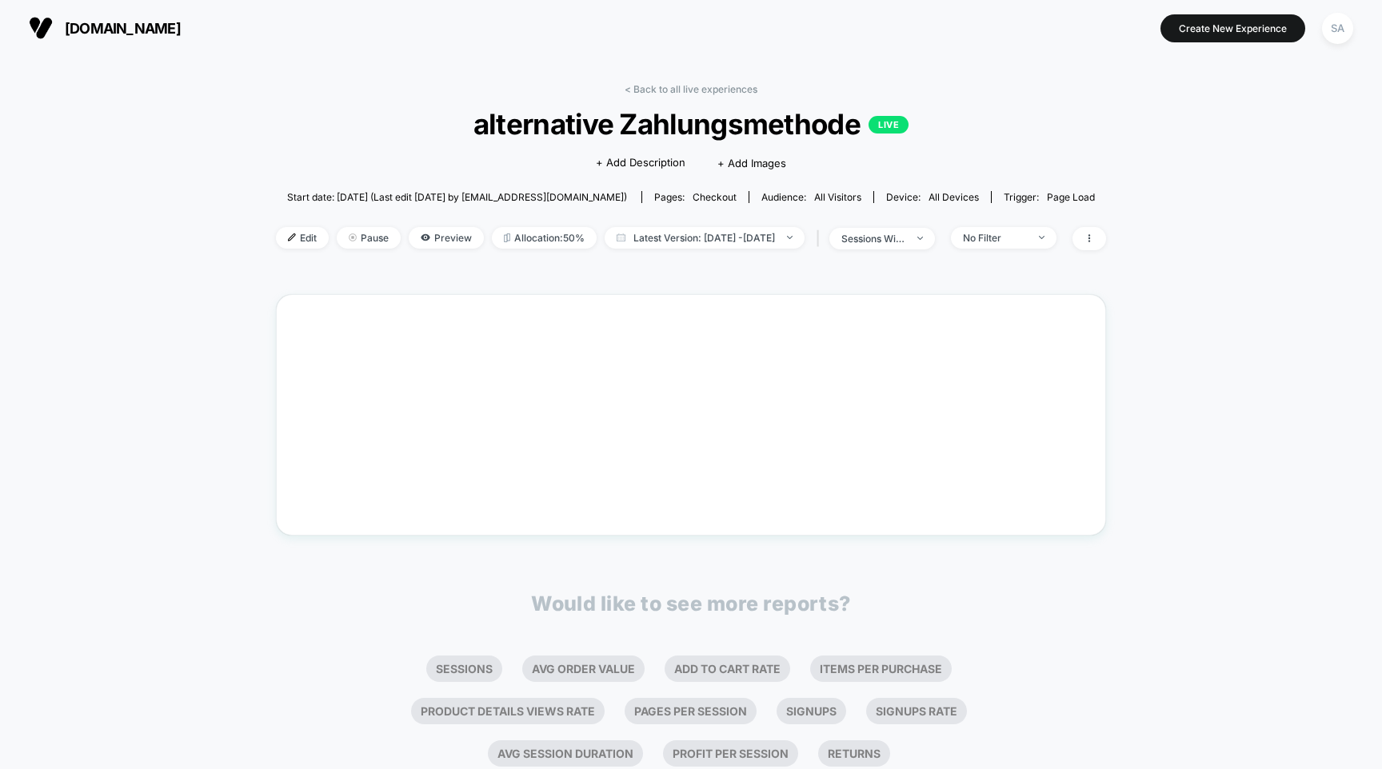  I want to click on span: checkout, so click(714, 197).